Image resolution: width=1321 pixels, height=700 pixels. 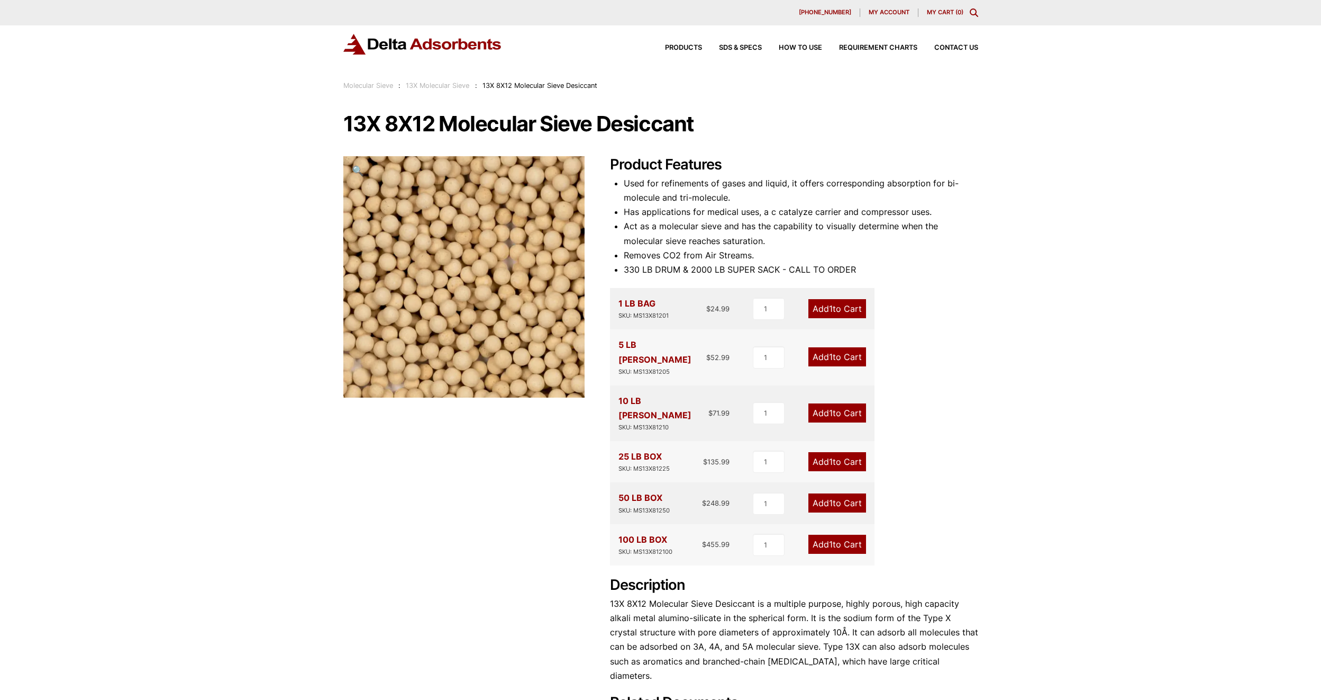 I want to click on li: Used for refinements of gases and liquid, it offers corresponding absorption for bi-molecule and ..., so click(x=801, y=191).